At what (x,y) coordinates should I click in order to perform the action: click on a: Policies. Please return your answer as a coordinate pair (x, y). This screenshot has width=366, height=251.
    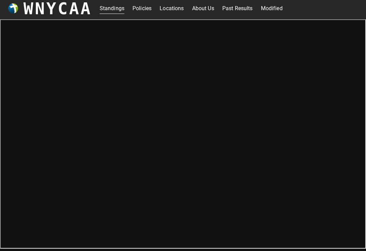
    Looking at the image, I should click on (142, 8).